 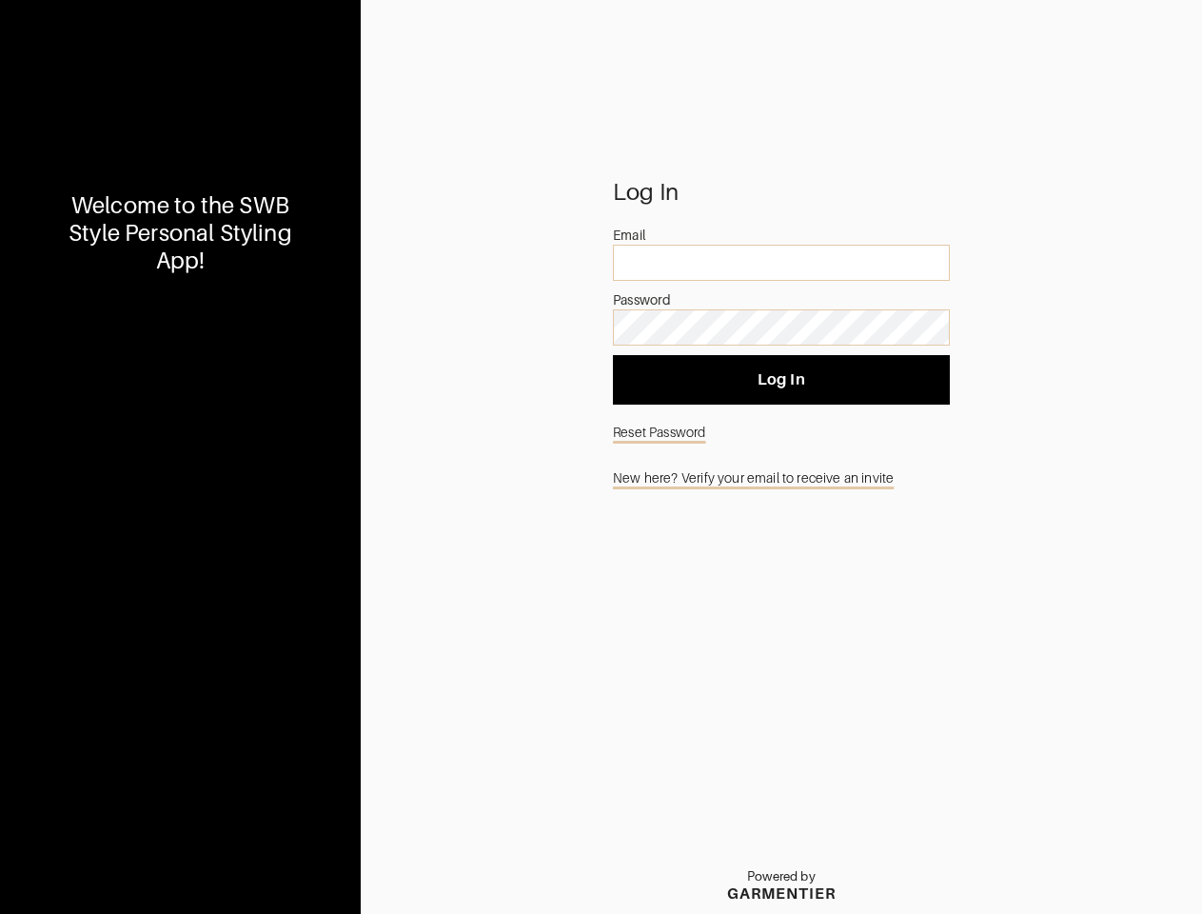 I want to click on a: New here? Verify your email to receive an invite, so click(x=781, y=478).